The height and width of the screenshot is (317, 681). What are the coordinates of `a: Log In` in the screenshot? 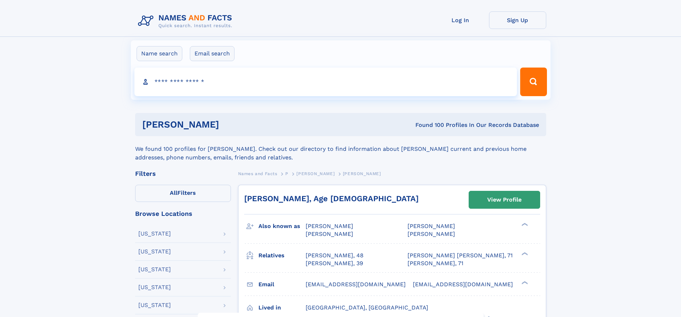 It's located at (460, 20).